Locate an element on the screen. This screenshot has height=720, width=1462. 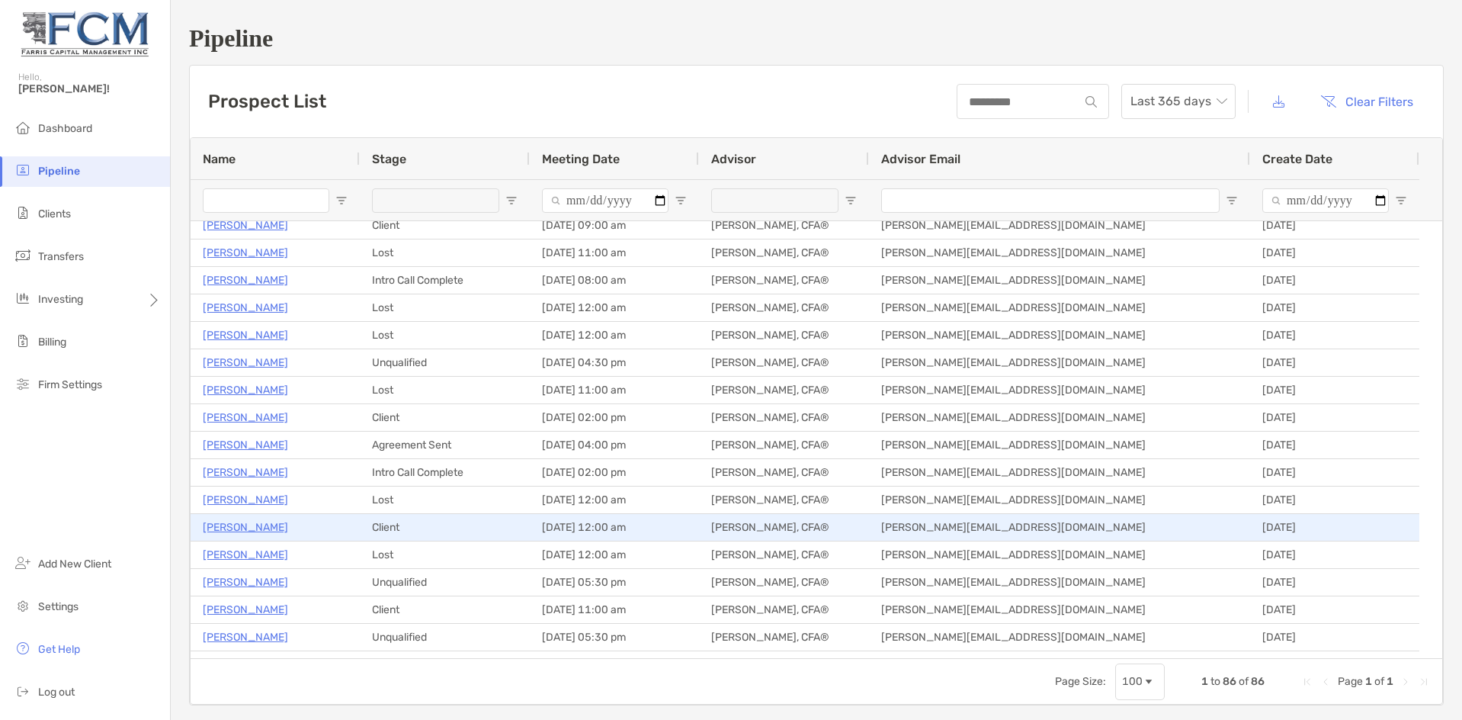
span: Get Help is located at coordinates (59, 649).